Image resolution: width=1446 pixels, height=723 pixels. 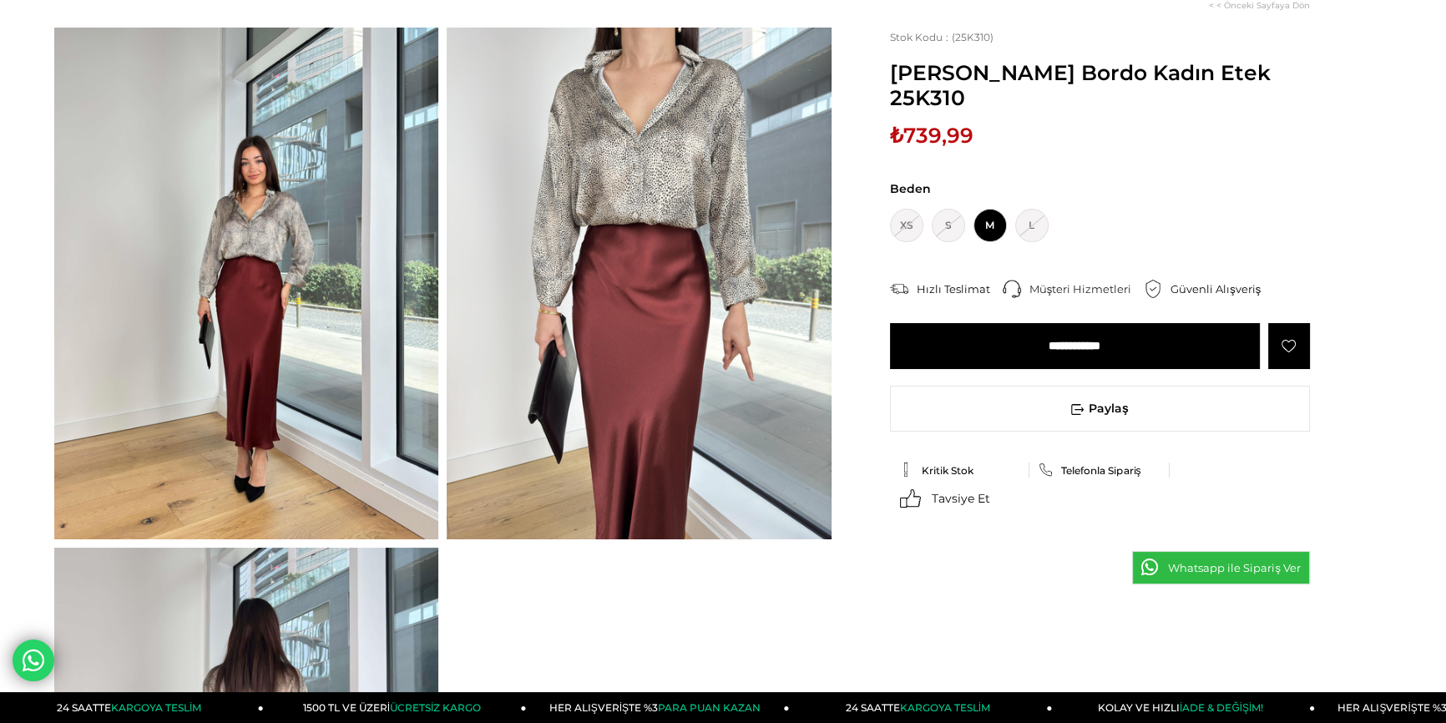 I want to click on a: Kritik Stok, so click(x=960, y=470).